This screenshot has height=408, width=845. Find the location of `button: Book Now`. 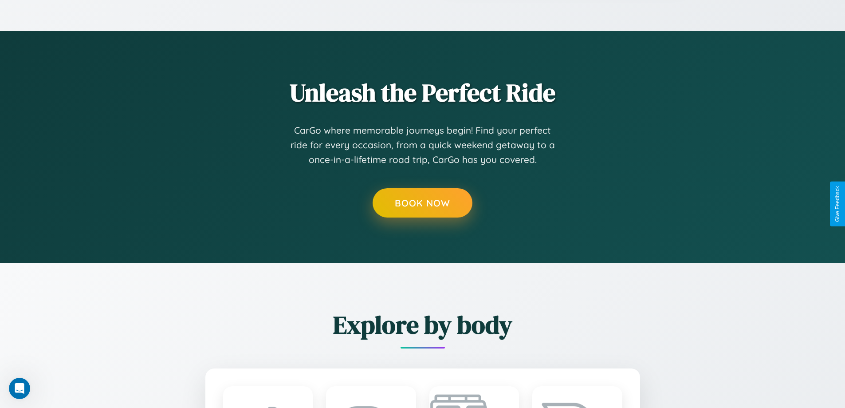

button: Book Now is located at coordinates (422, 203).